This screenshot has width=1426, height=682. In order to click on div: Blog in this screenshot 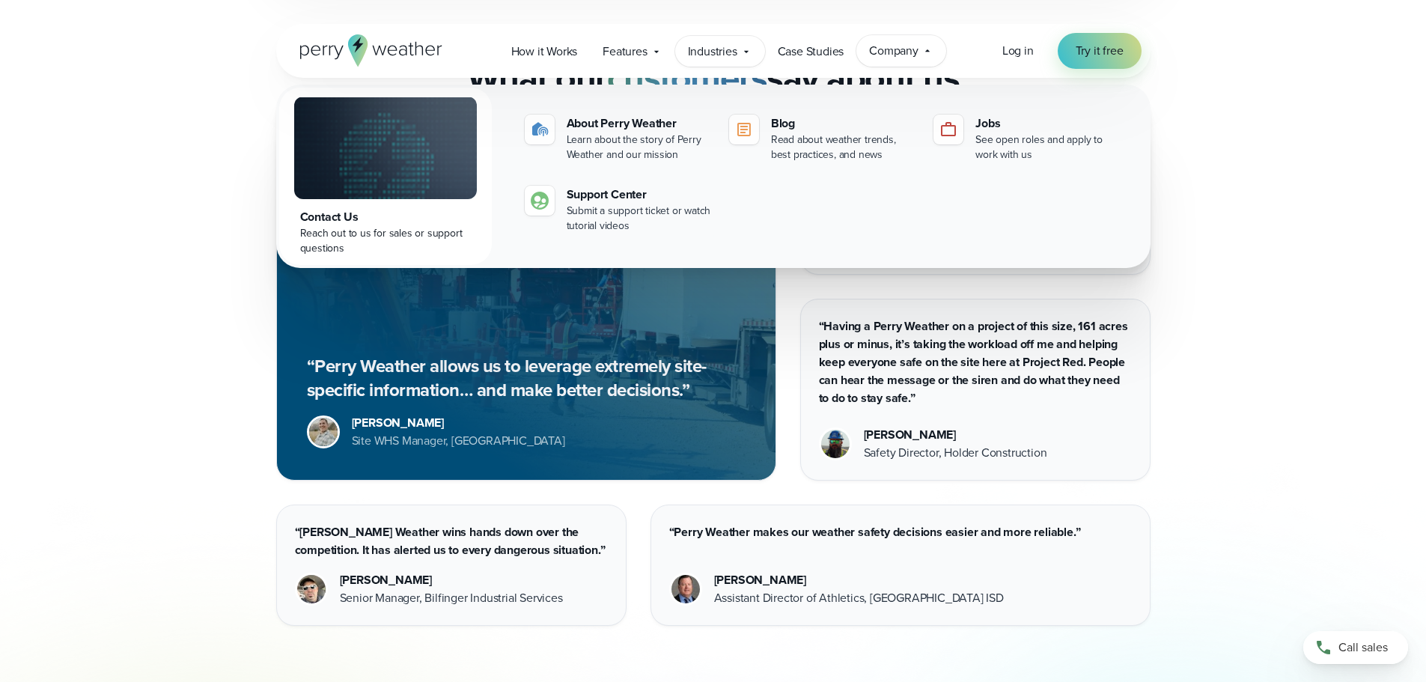, I will do `click(843, 124)`.